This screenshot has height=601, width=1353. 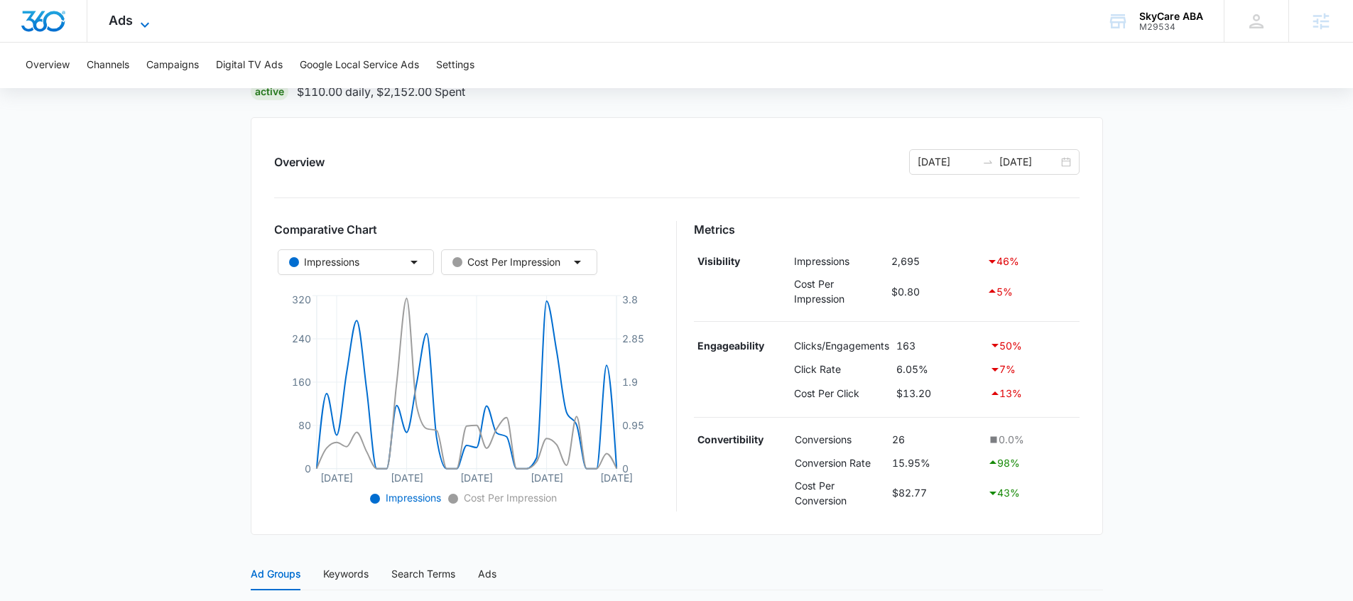 I want to click on td: 26, so click(x=936, y=440).